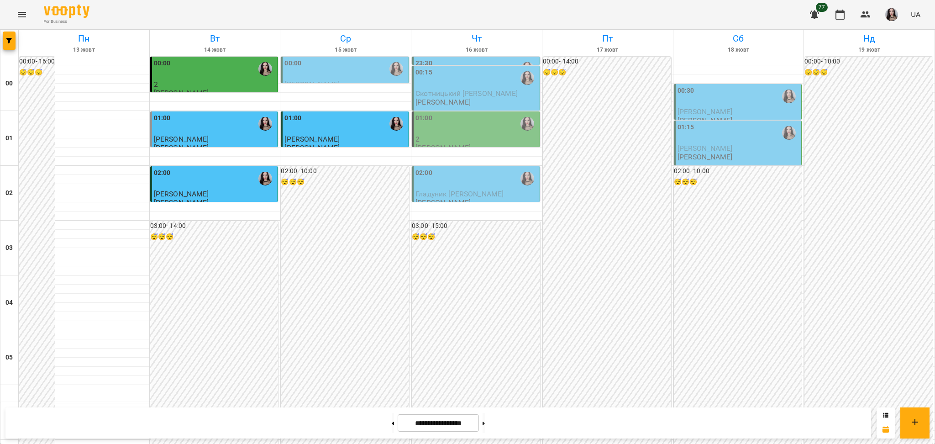 This screenshot has height=444, width=935. I want to click on h6: 18 жовт, so click(739, 50).